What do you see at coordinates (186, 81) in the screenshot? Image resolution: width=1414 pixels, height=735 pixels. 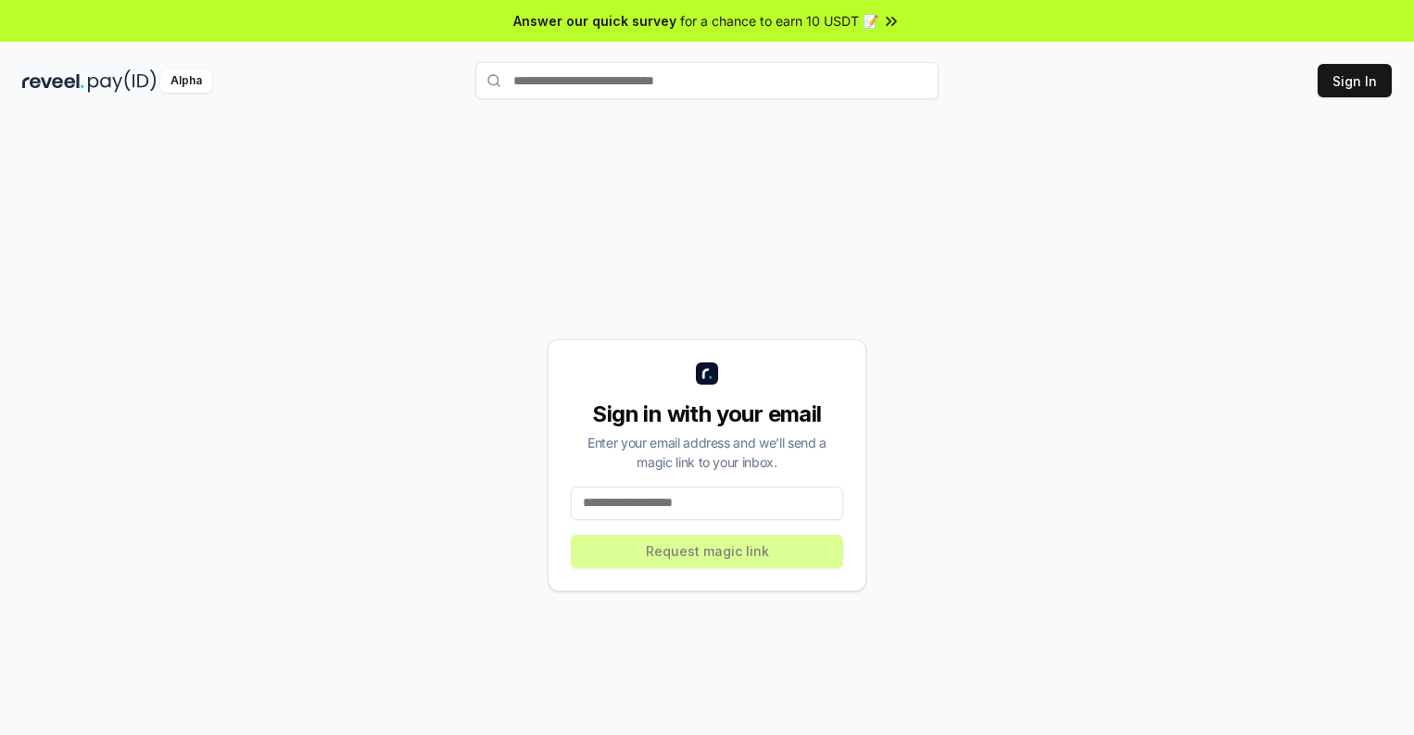 I see `div: Alpha` at bounding box center [186, 81].